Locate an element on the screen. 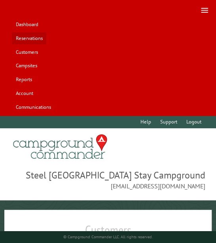  a: Customers is located at coordinates (26, 52).